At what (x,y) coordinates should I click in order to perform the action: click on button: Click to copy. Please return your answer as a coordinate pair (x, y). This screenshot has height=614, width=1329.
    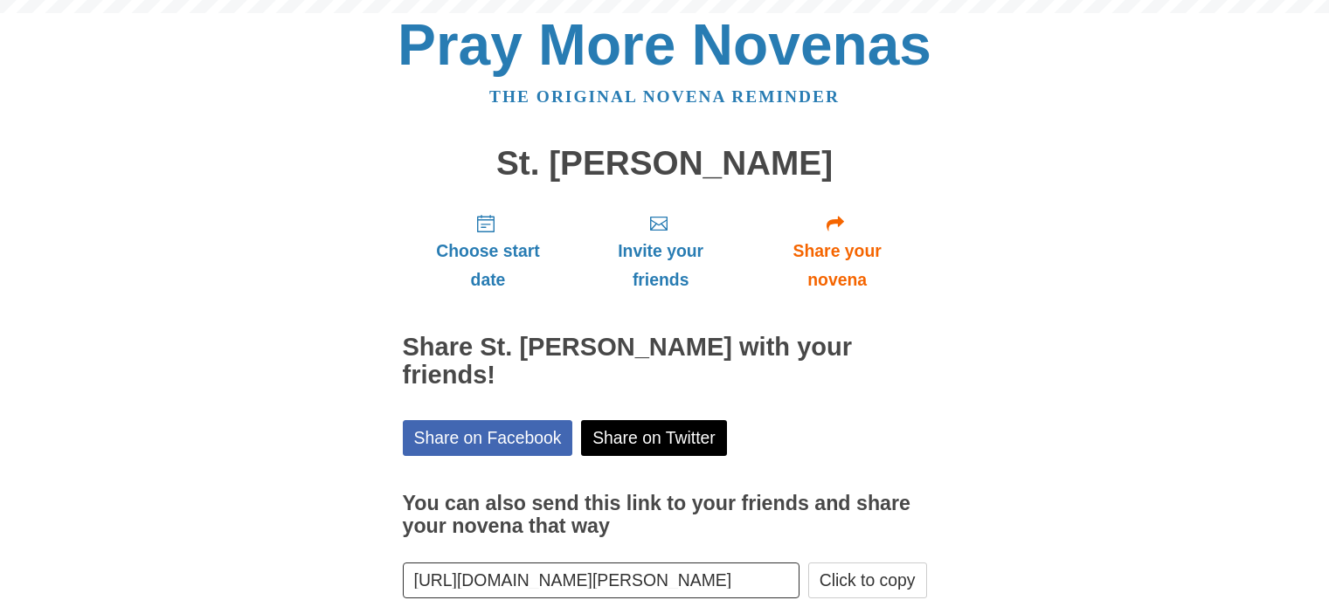
    Looking at the image, I should click on (868, 580).